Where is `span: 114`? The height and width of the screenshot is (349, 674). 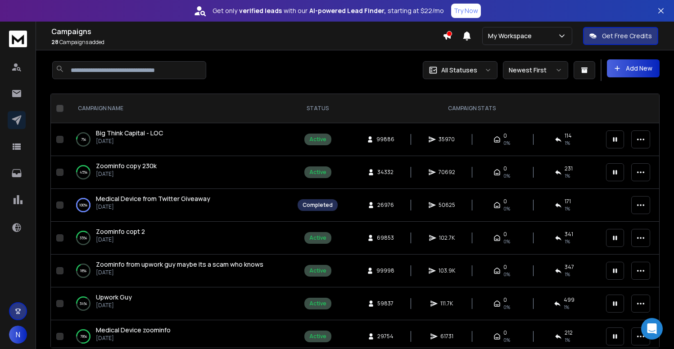 span: 114 is located at coordinates (568, 136).